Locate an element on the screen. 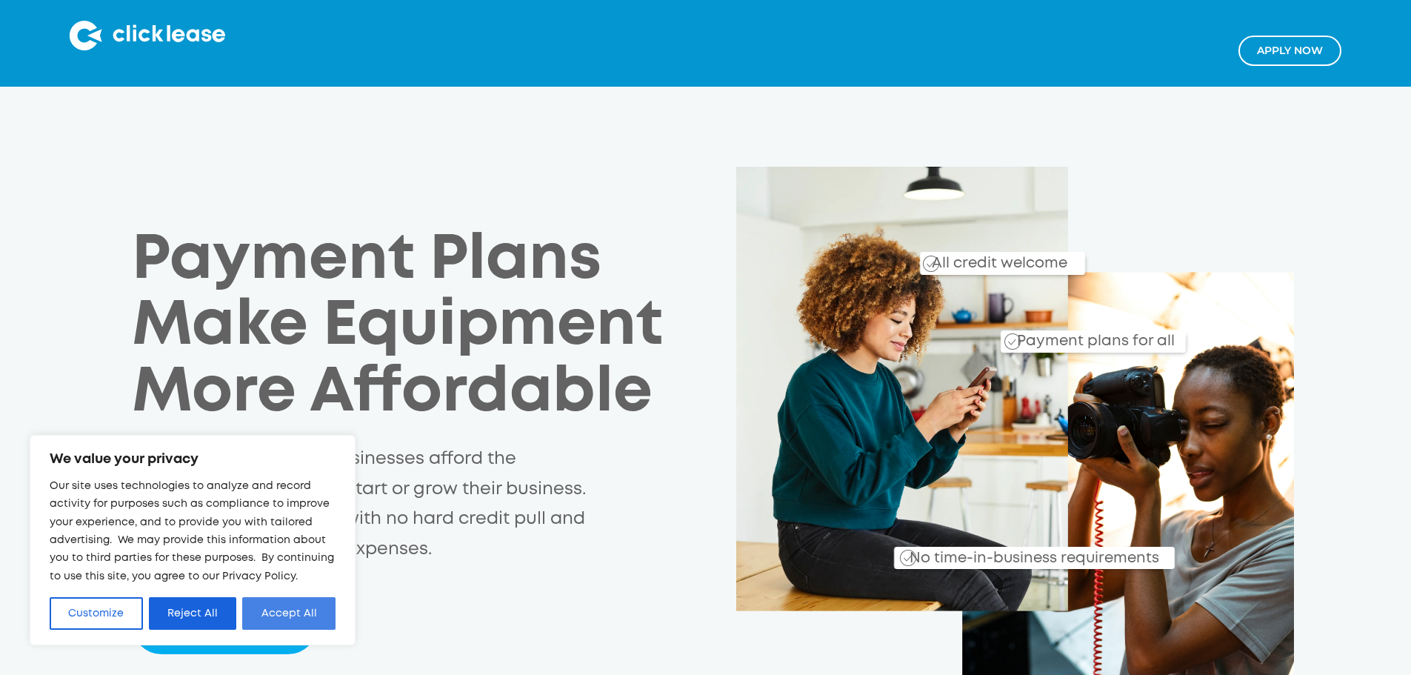  div: No time-in-business requirements is located at coordinates (999, 550).